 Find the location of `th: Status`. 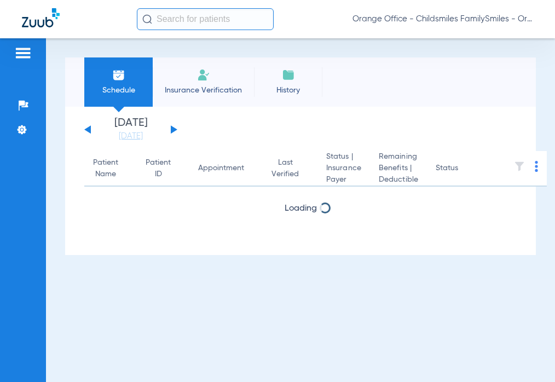

th: Status is located at coordinates (463, 168).